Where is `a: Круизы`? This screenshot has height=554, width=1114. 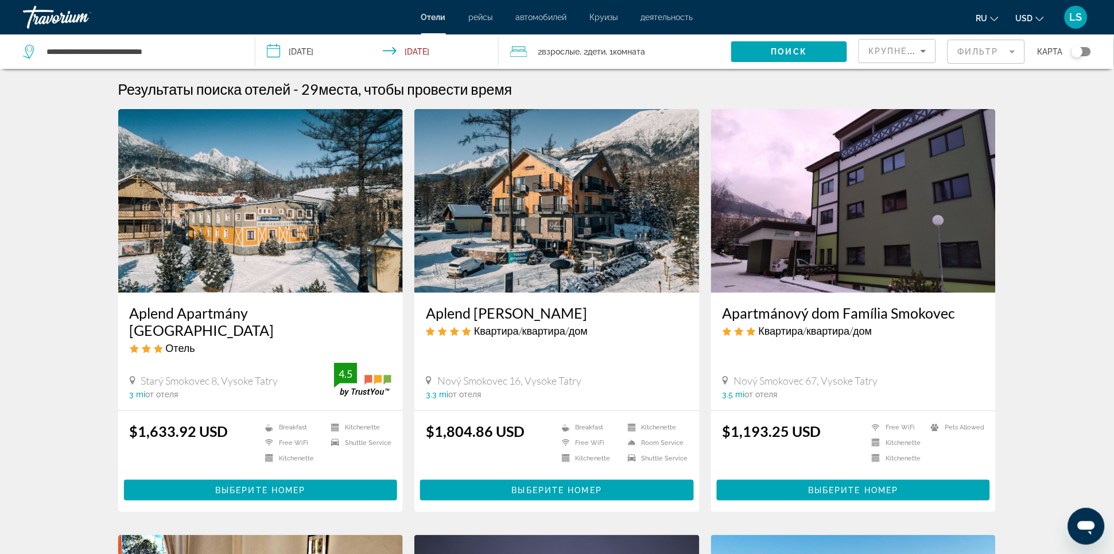
a: Круизы is located at coordinates (604, 17).